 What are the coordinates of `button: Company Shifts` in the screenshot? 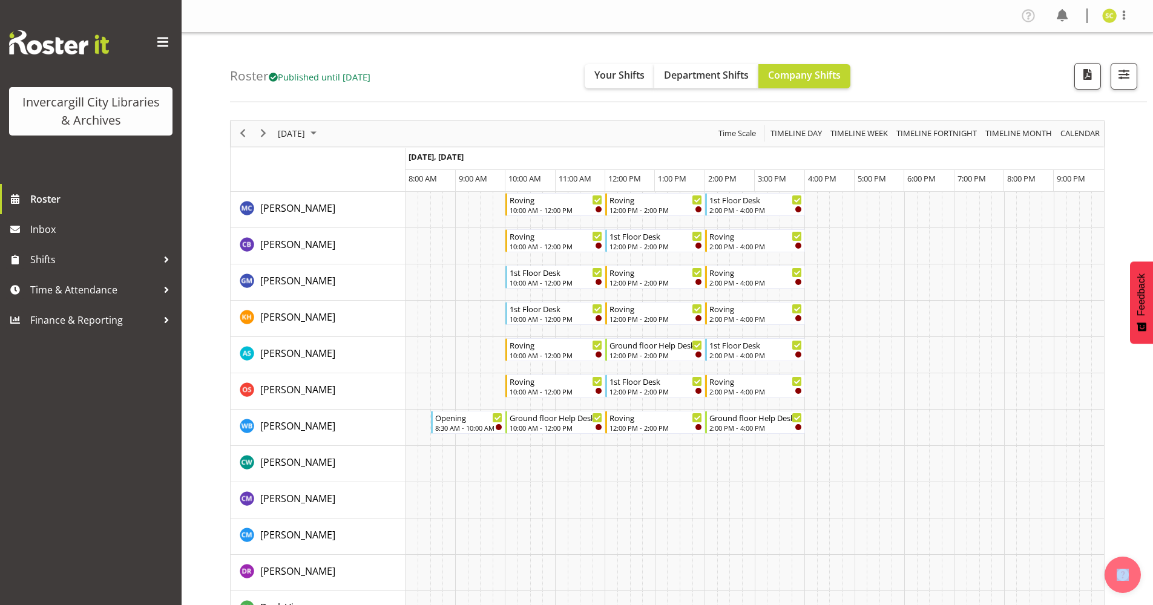 It's located at (804, 76).